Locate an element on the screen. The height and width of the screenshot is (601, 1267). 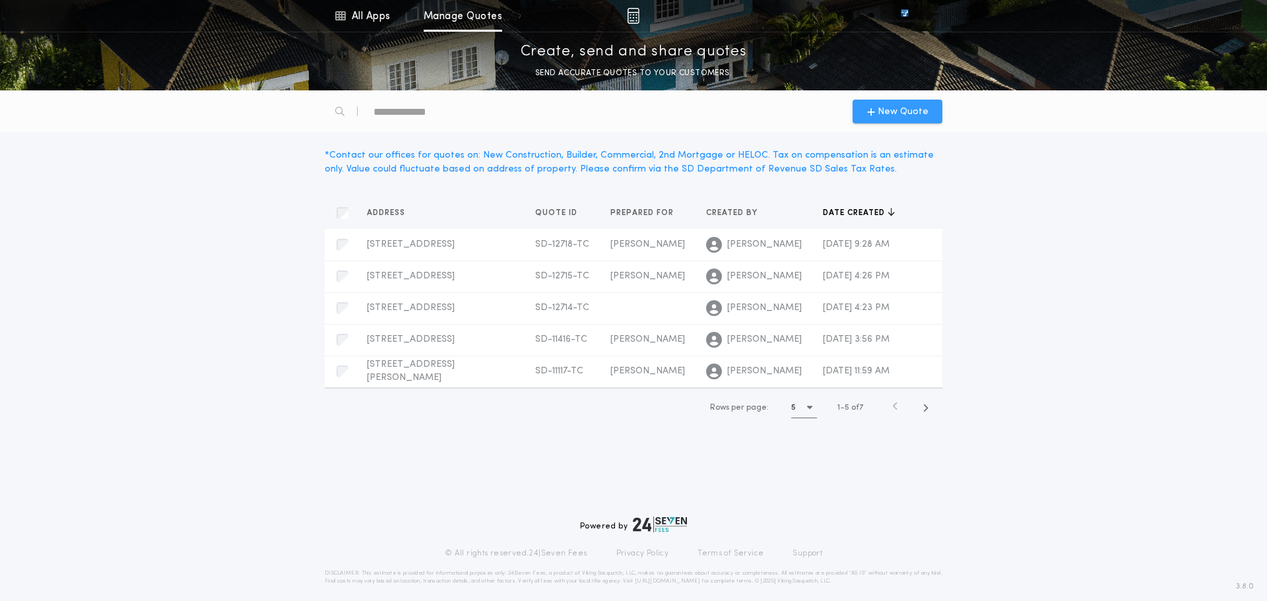
span: SD-12715-TC is located at coordinates (562, 276).